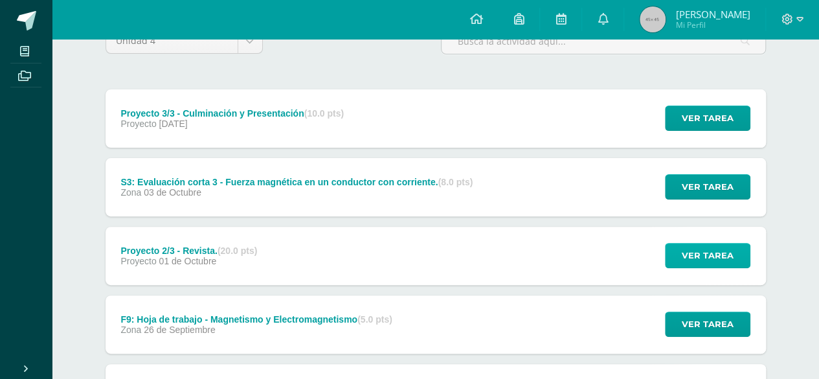 This screenshot has height=379, width=819. I want to click on a: Unidad 4, so click(184, 41).